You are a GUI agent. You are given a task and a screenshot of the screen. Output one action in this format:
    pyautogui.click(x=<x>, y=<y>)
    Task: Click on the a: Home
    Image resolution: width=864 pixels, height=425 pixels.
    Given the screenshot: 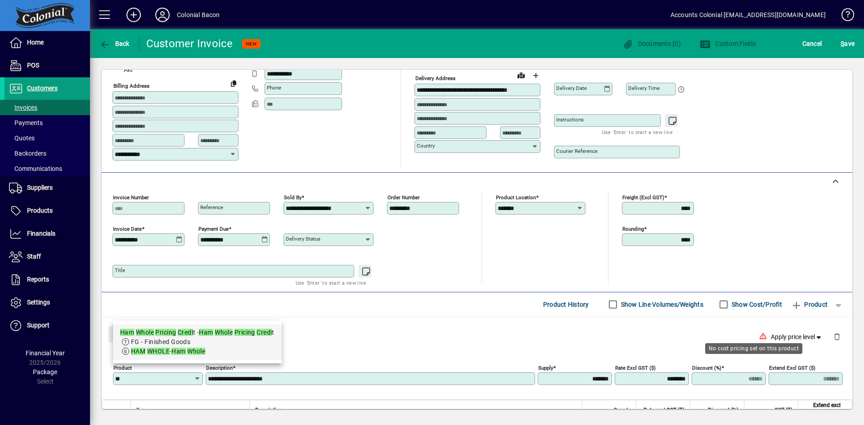 What is the action you would take?
    pyautogui.click(x=47, y=43)
    